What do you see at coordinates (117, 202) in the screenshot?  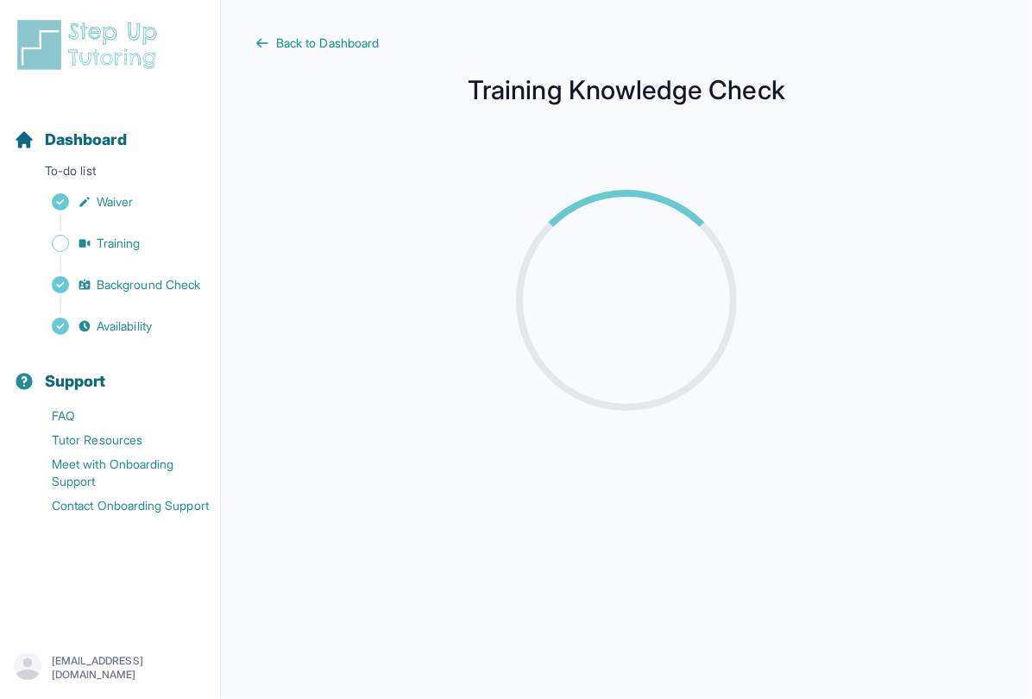 I see `a: Waiver` at bounding box center [117, 202].